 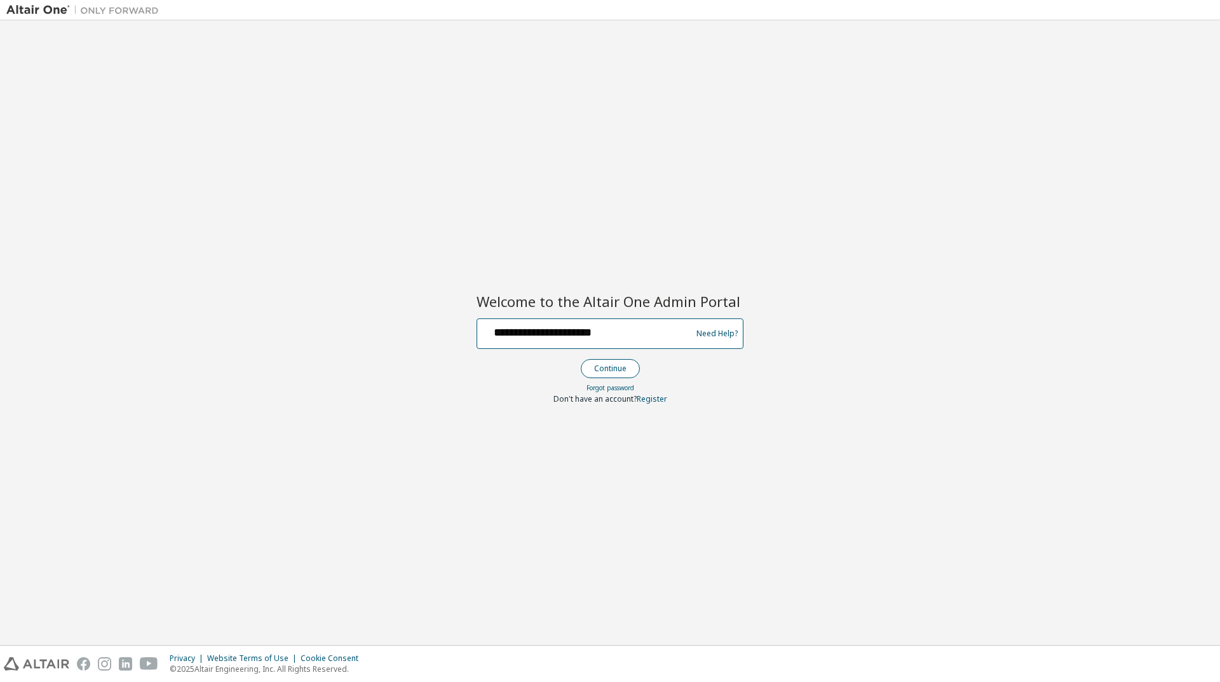 What do you see at coordinates (717, 333) in the screenshot?
I see `a: Need Help?` at bounding box center [717, 333].